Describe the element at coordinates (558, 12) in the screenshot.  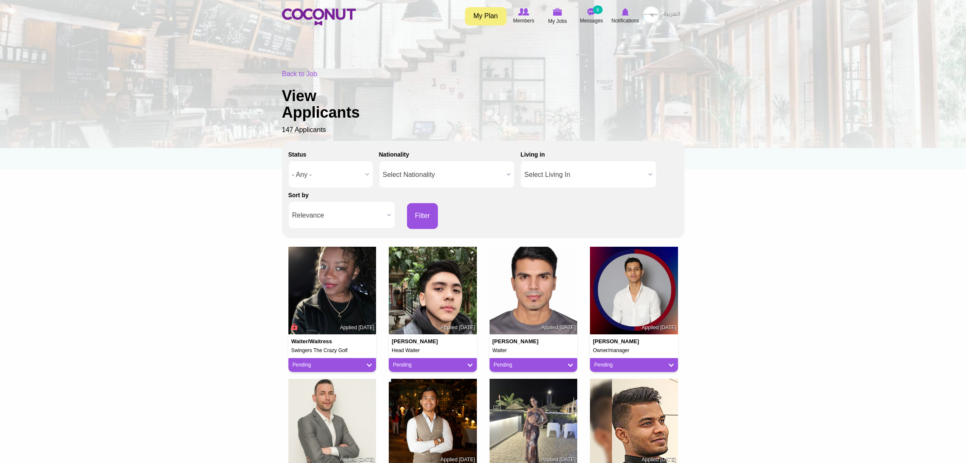
I see `img: My Jobs` at that location.